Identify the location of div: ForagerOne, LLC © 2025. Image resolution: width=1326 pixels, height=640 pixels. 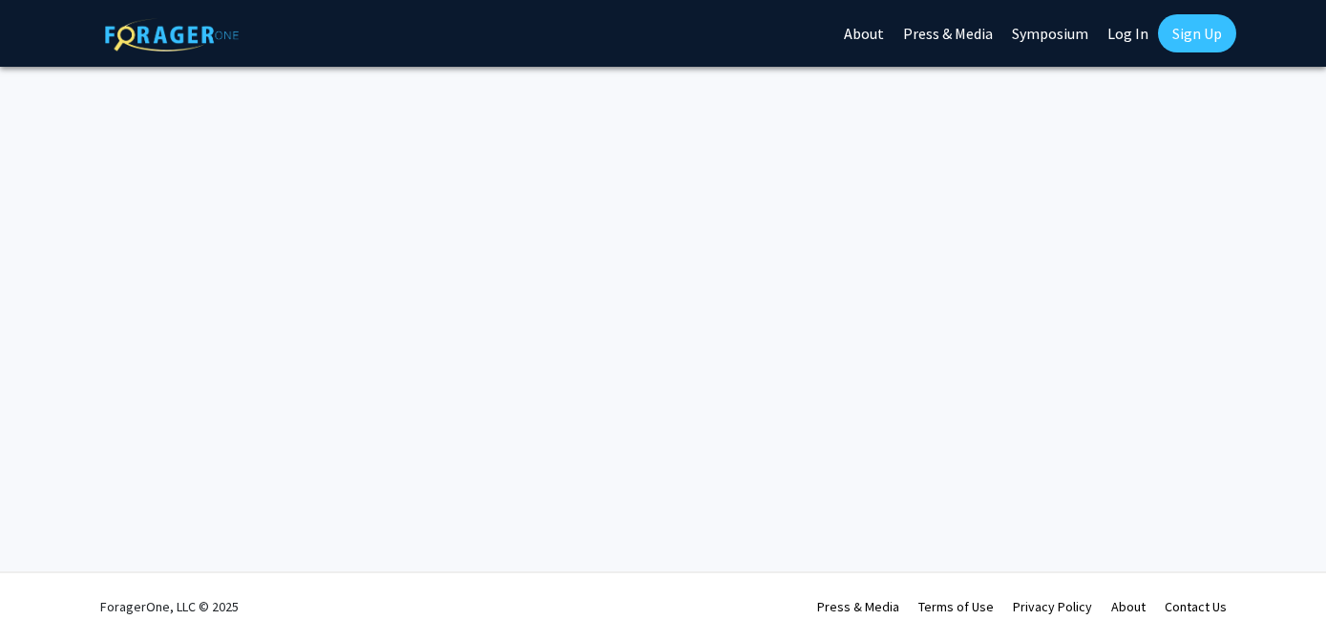
(169, 607).